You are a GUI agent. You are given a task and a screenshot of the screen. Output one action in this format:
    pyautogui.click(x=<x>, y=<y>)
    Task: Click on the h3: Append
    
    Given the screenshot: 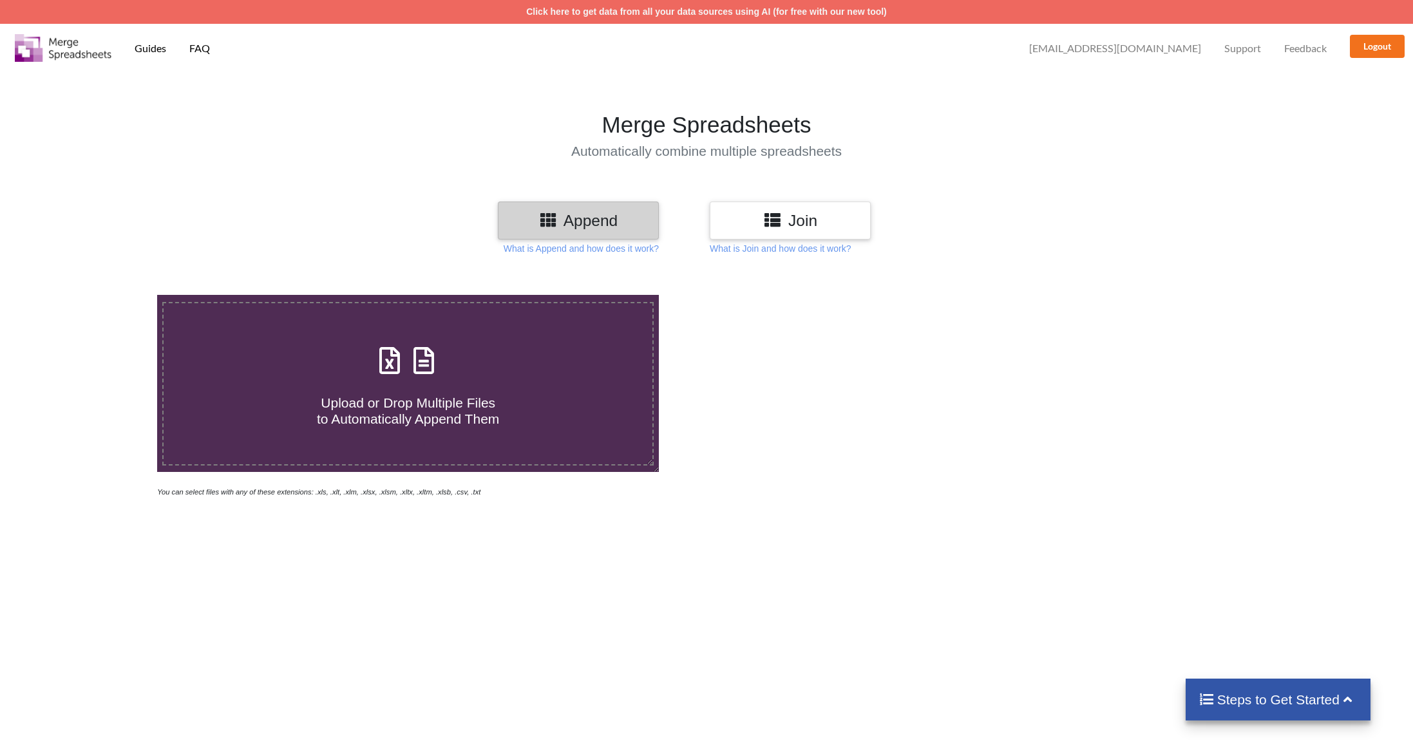 What is the action you would take?
    pyautogui.click(x=578, y=220)
    